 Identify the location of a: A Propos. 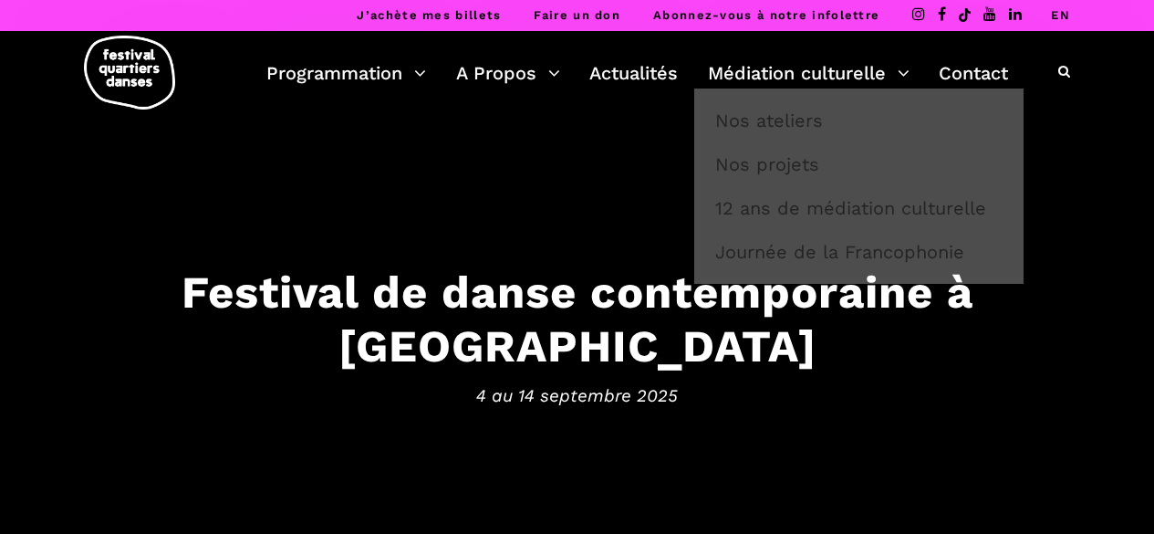
(508, 73).